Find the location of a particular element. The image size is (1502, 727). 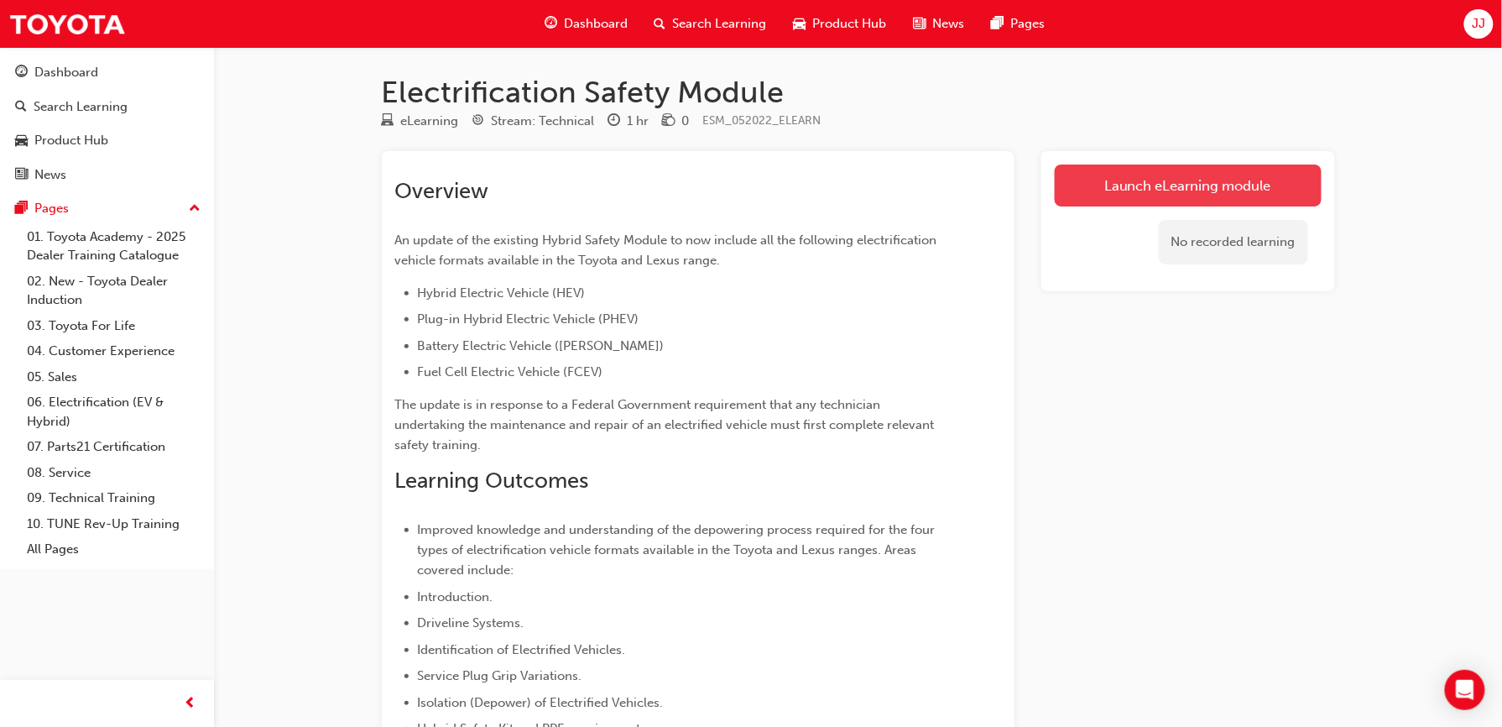

a: 04. Customer Experience is located at coordinates (113, 351).